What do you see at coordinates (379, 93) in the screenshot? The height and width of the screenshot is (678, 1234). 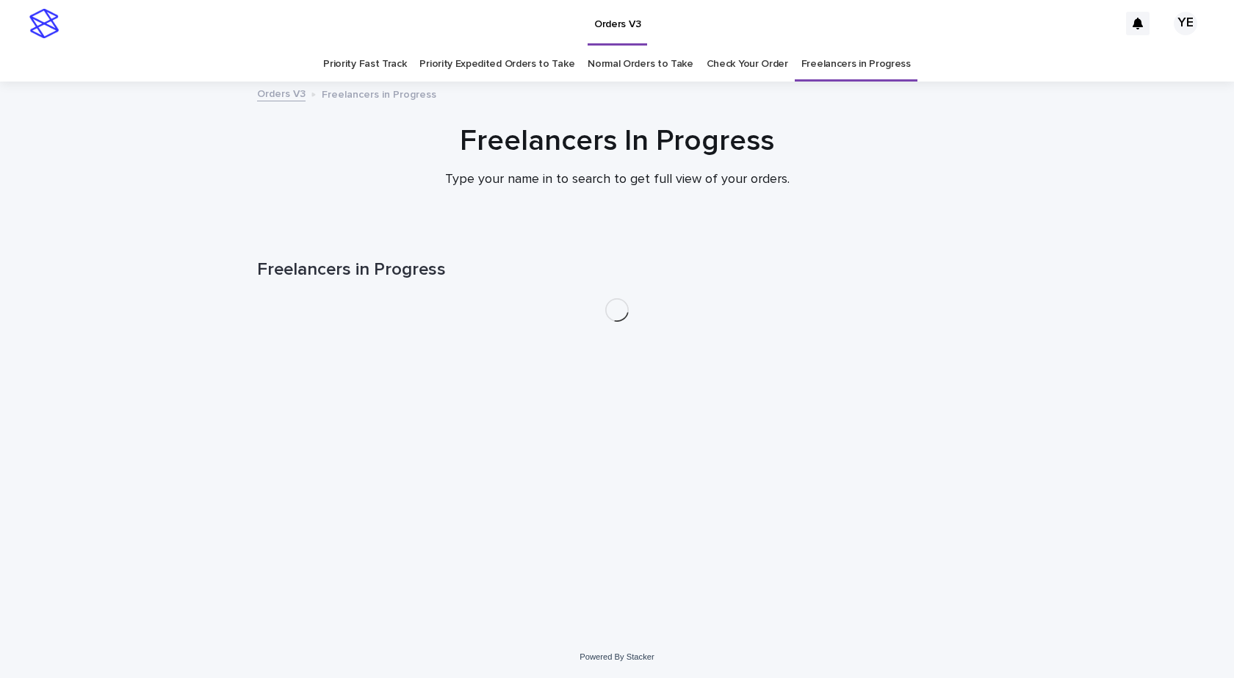 I see `p: Freelancers in Progress` at bounding box center [379, 93].